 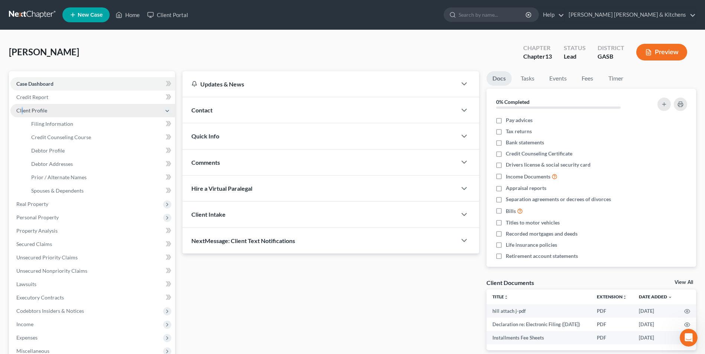 I want to click on span: Miscellaneous, so click(x=33, y=351).